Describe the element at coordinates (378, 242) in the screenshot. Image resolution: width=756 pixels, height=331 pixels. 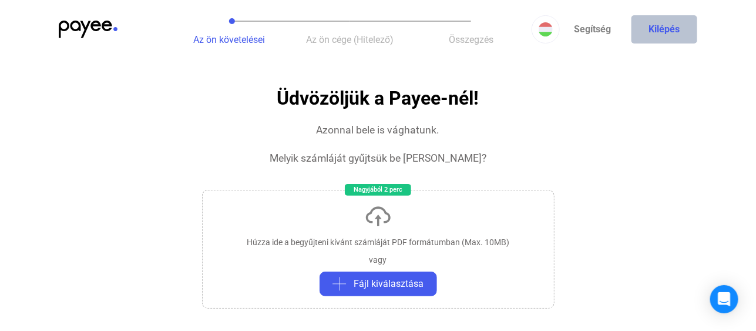
I see `div: Húzza ide a begyűjteni kívánt számláját PDF formátumban (Max. 10MB)` at that location.